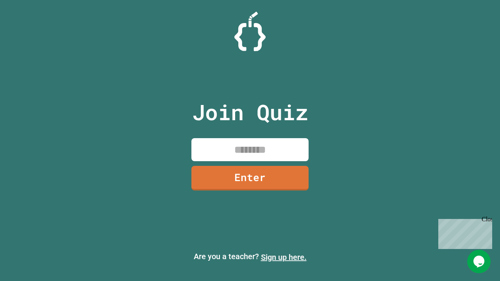 The image size is (500, 281). I want to click on p: Are you a teacher?, so click(250, 257).